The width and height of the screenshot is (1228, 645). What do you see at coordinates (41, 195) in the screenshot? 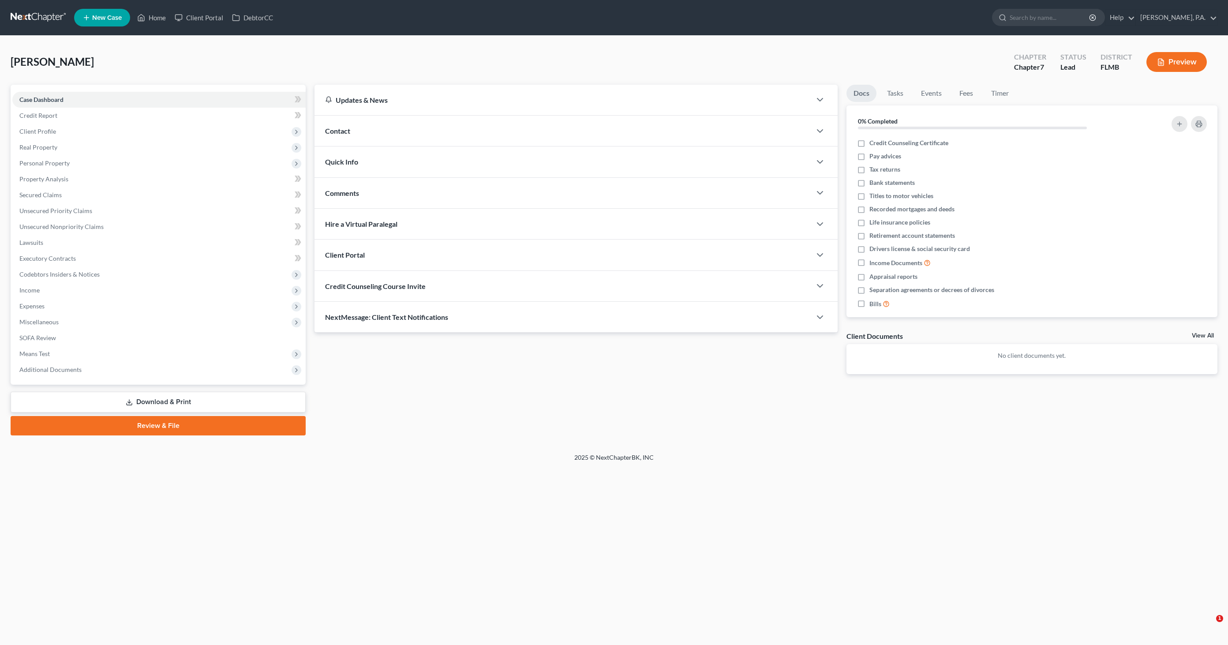
I see `span: Secured Claims` at bounding box center [41, 195].